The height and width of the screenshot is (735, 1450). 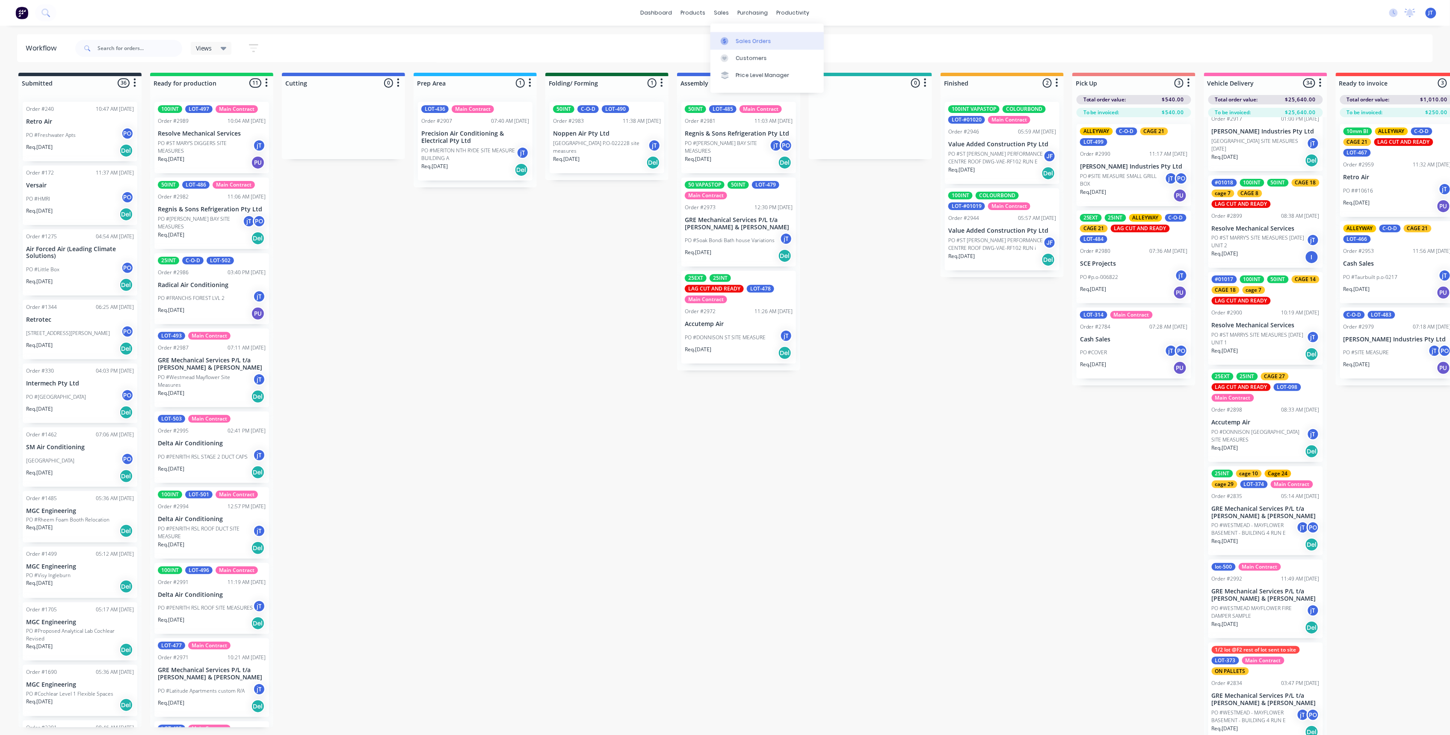 I want to click on div: Order #2989, so click(x=173, y=121).